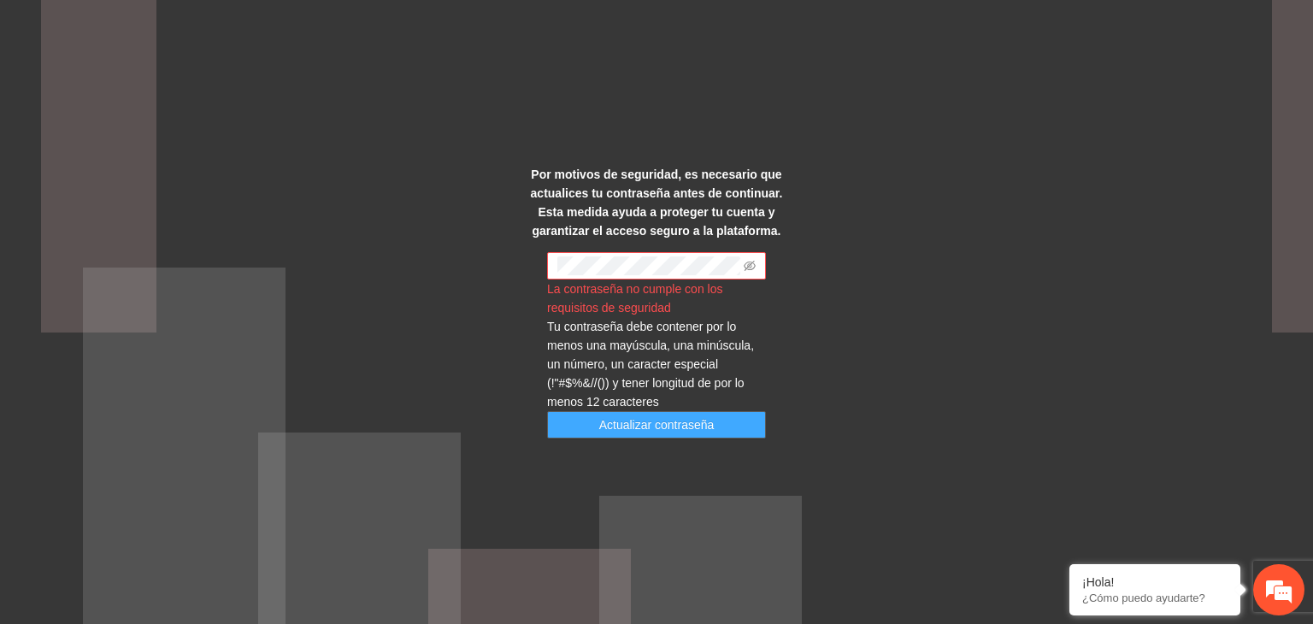 Image resolution: width=1313 pixels, height=624 pixels. I want to click on span: eye-invisible, so click(750, 266).